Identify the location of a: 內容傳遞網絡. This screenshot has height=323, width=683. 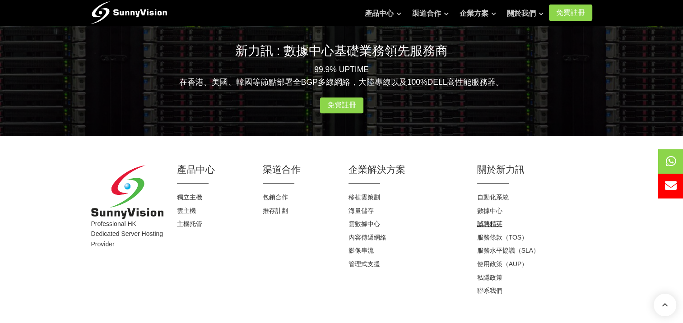
(367, 237).